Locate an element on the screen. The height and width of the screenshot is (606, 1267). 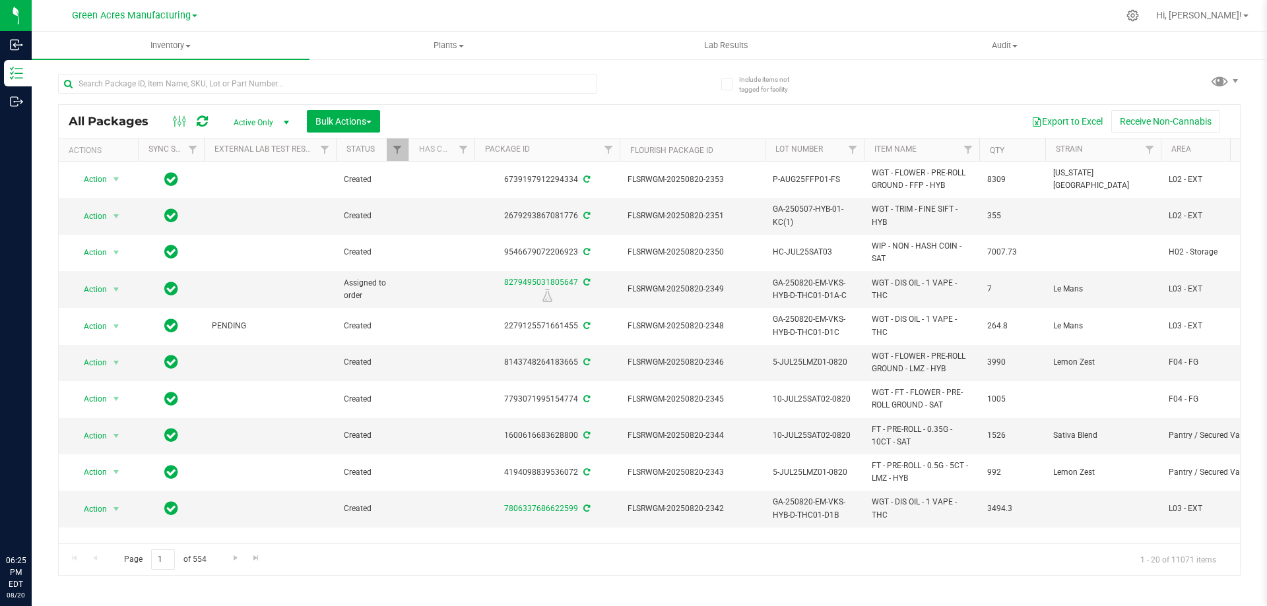
span: L02 - EXT is located at coordinates (1210, 179).